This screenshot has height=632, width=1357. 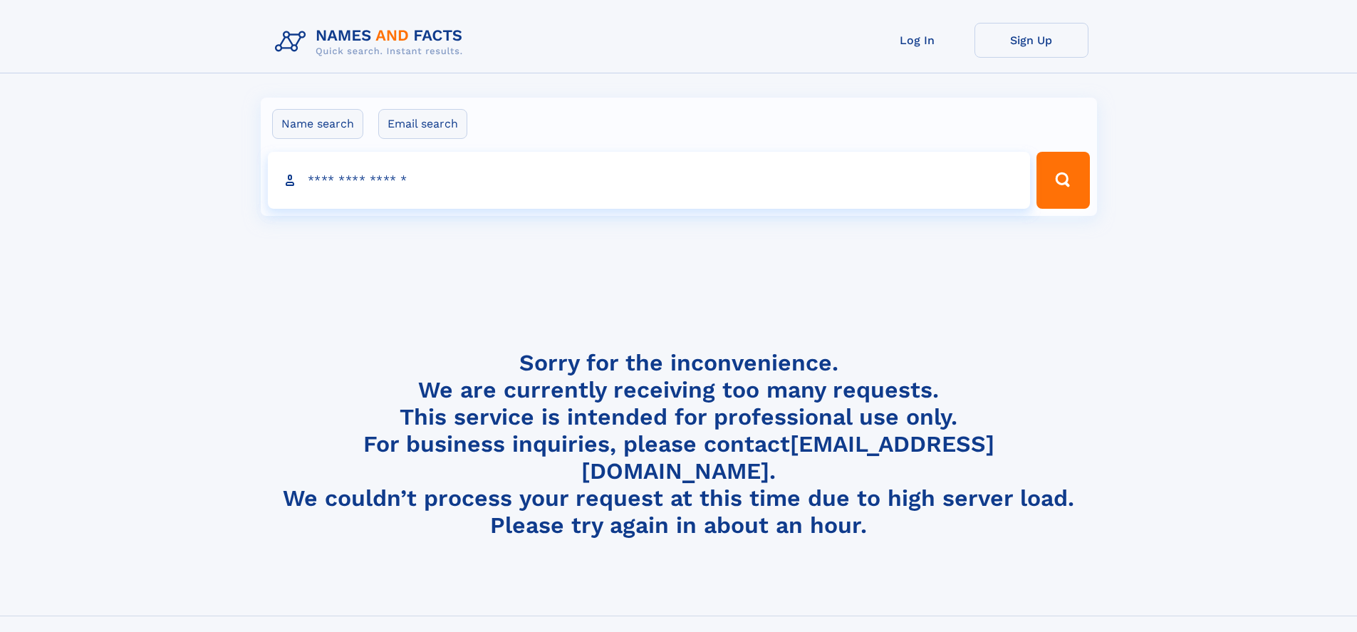 I want to click on input: search input, so click(x=649, y=180).